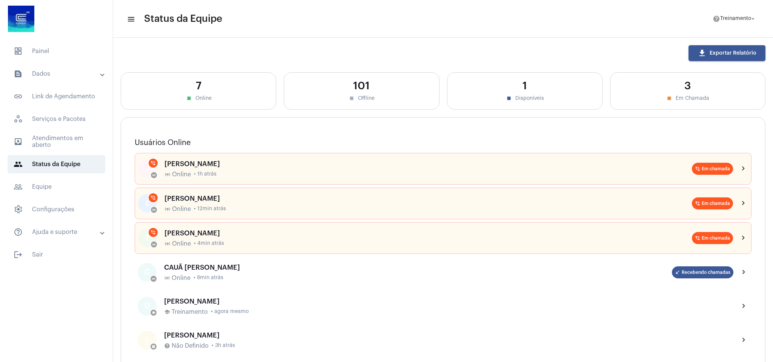 The width and height of the screenshot is (773, 362). I want to click on span: Link de Agendamento, so click(56, 97).